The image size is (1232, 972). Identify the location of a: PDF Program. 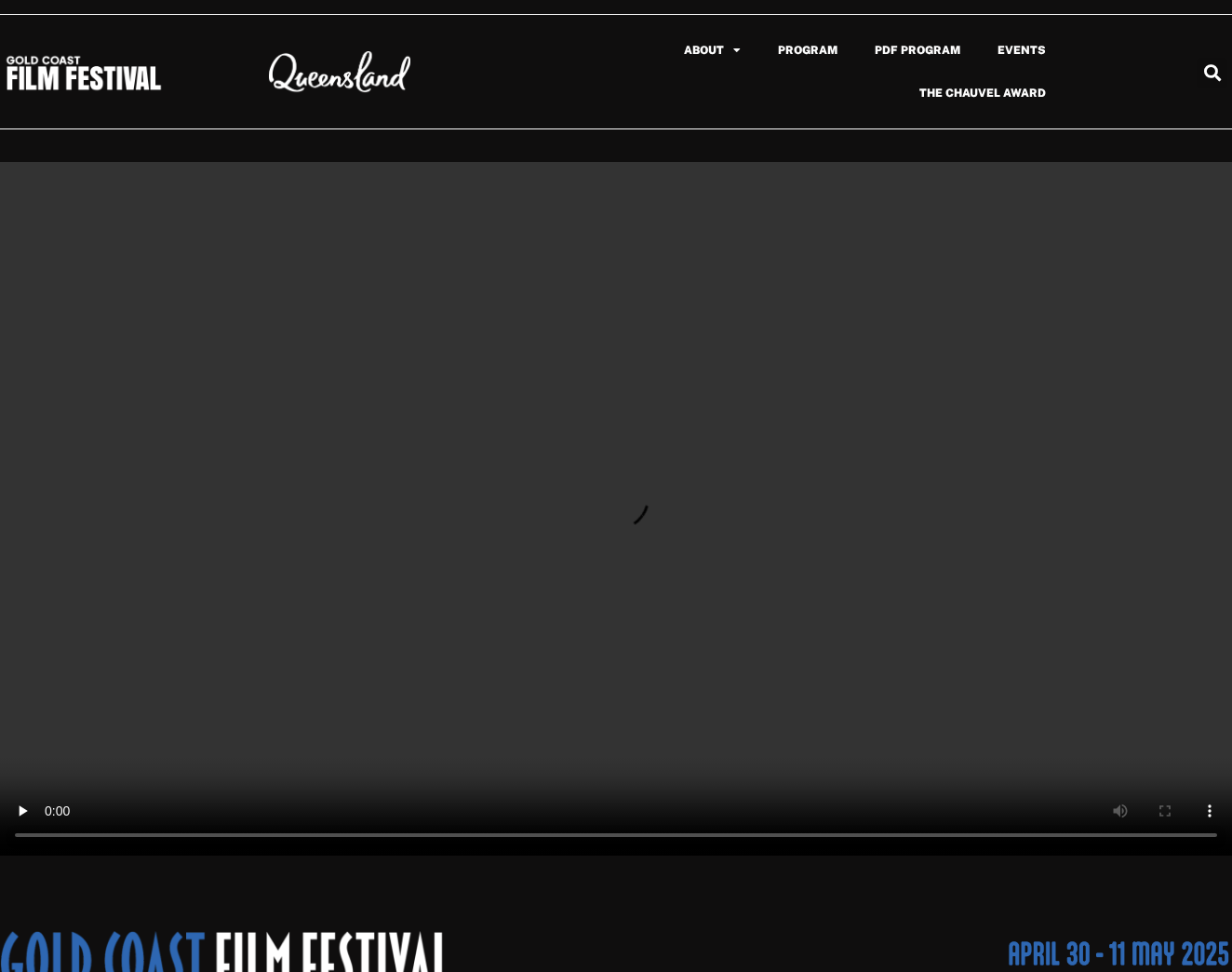
(918, 51).